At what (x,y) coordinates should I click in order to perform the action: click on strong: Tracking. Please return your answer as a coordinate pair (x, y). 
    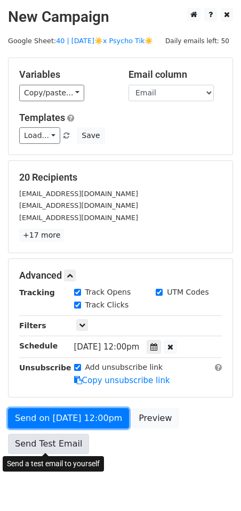
    Looking at the image, I should click on (37, 293).